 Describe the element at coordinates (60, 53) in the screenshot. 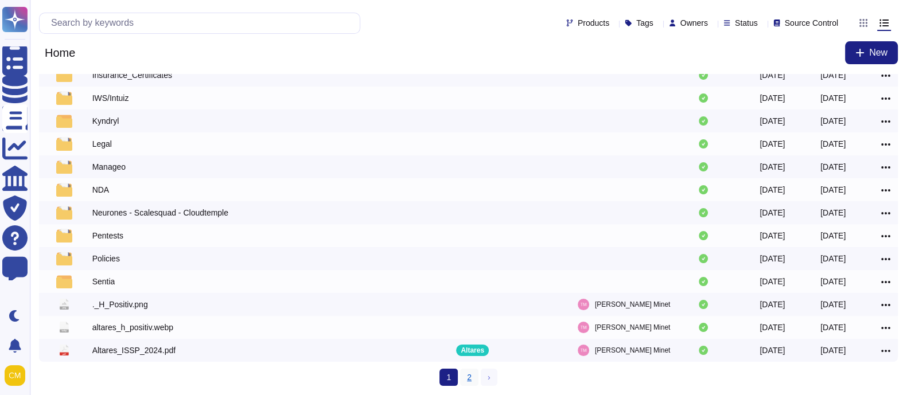

I see `span: Home` at that location.